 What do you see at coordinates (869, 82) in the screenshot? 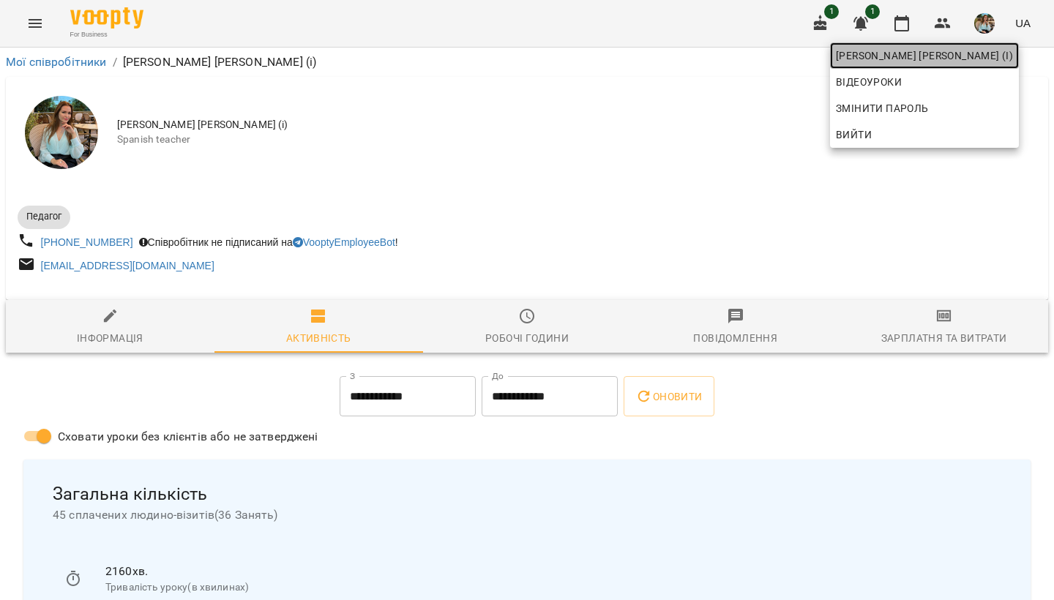
I see `span: Відеоуроки` at bounding box center [869, 82].